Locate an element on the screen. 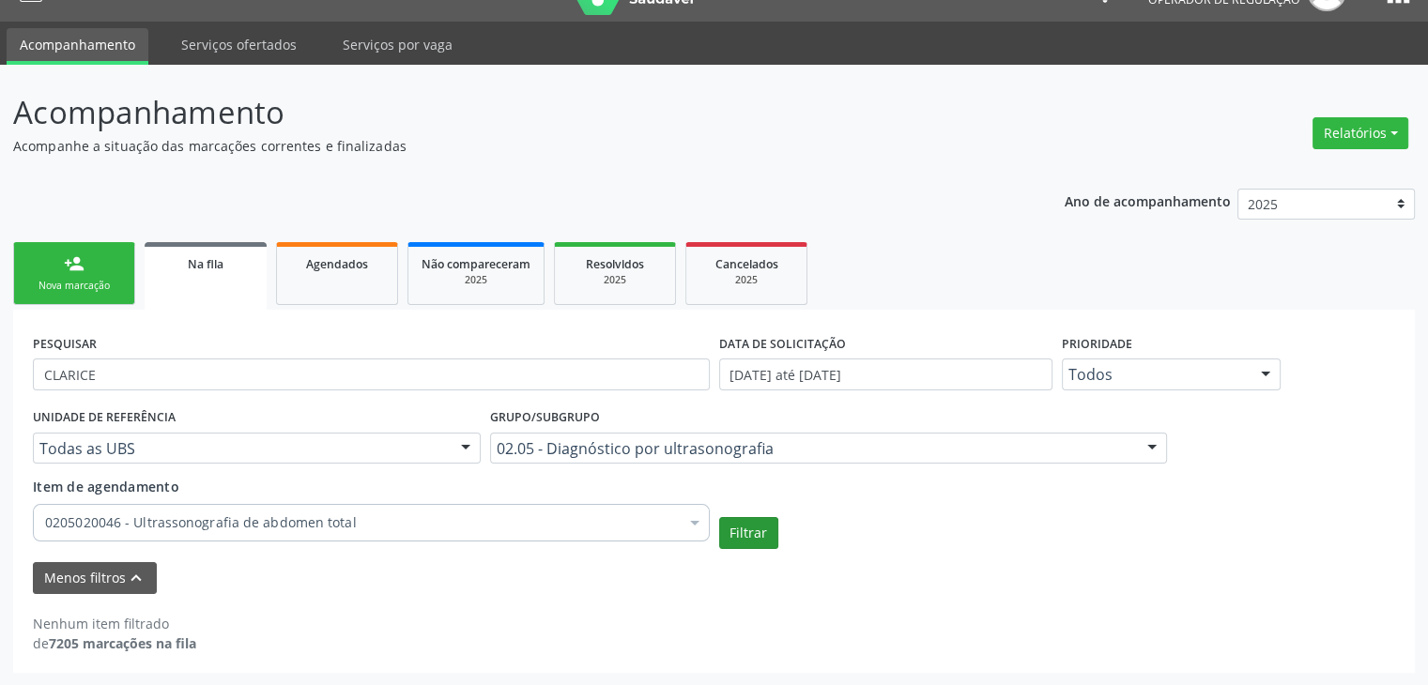 The image size is (1428, 685). button: Menos filtroskeyboard_arrow_up is located at coordinates (95, 578).